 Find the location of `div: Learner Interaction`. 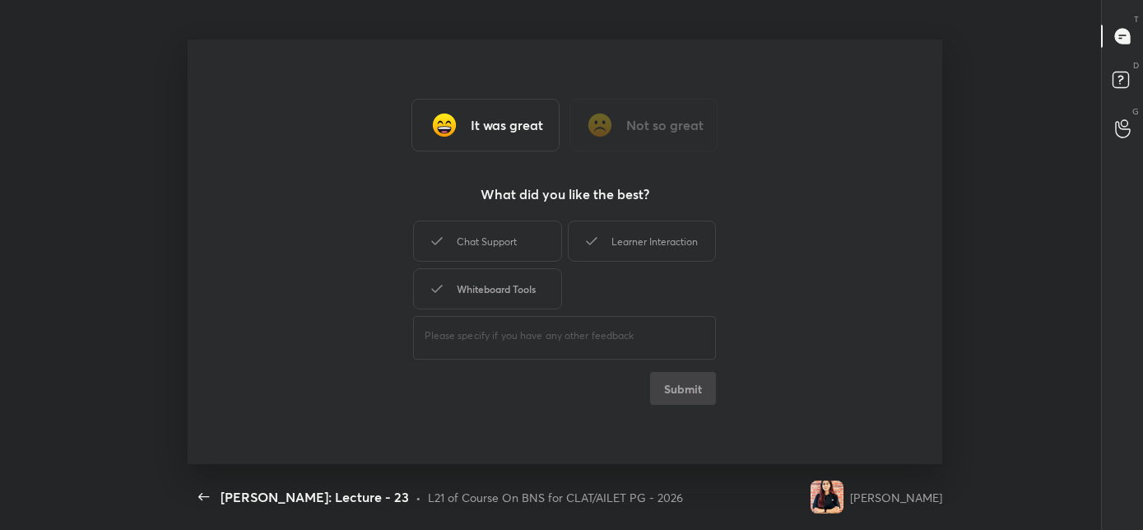

div: Learner Interaction is located at coordinates (642, 241).